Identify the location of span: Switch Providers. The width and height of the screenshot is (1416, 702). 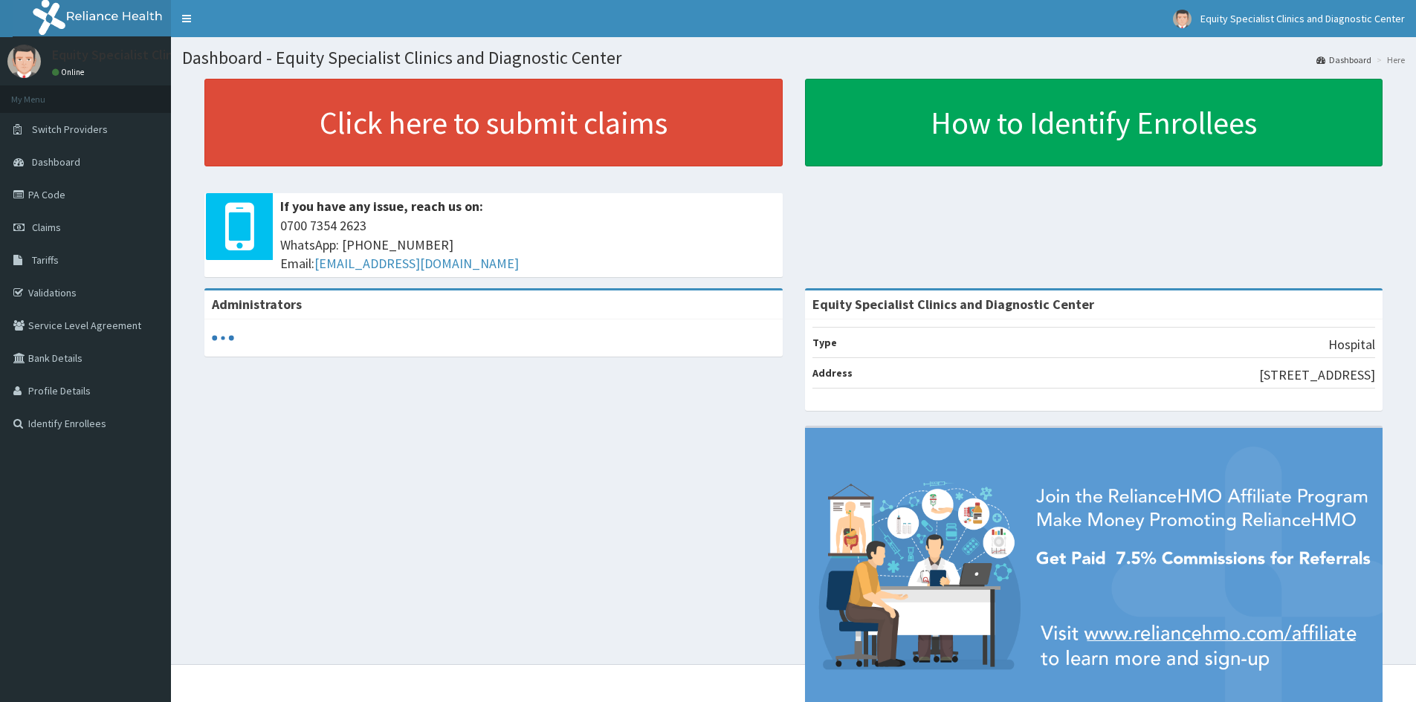
(70, 129).